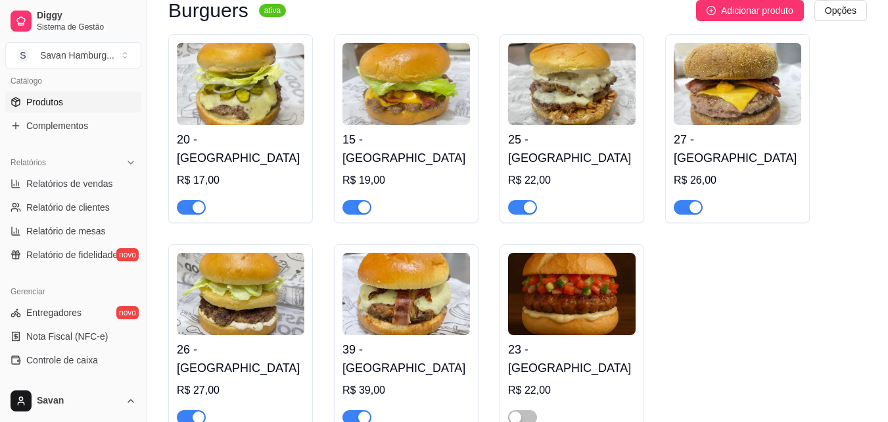  What do you see at coordinates (73, 383) in the screenshot?
I see `a: Controle de fiado` at bounding box center [73, 383].